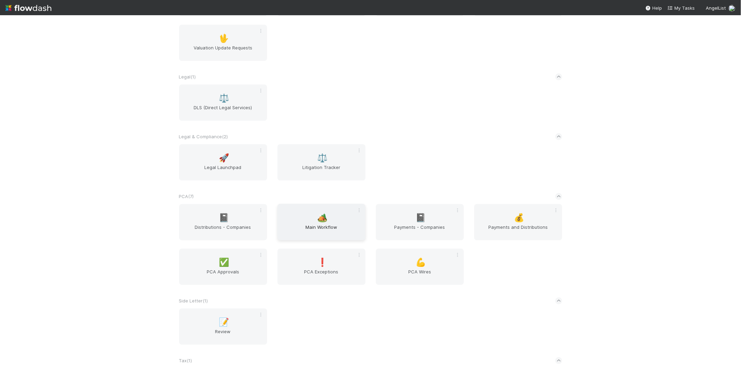 Image resolution: width=741 pixels, height=365 pixels. I want to click on a: ⚖️DLS (Direct Legal Services), so click(223, 102).